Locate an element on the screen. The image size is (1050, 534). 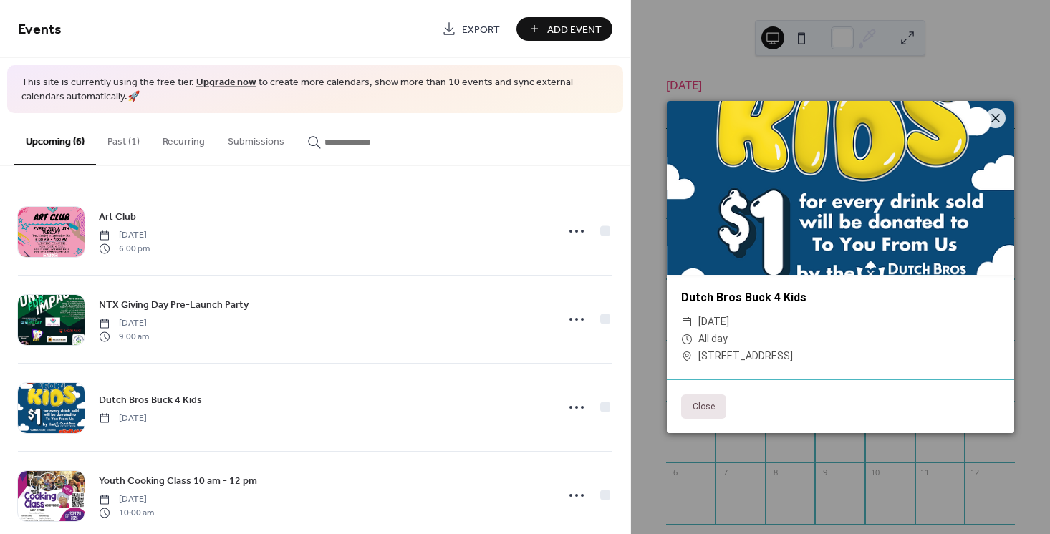
span: All day is located at coordinates (713, 340).